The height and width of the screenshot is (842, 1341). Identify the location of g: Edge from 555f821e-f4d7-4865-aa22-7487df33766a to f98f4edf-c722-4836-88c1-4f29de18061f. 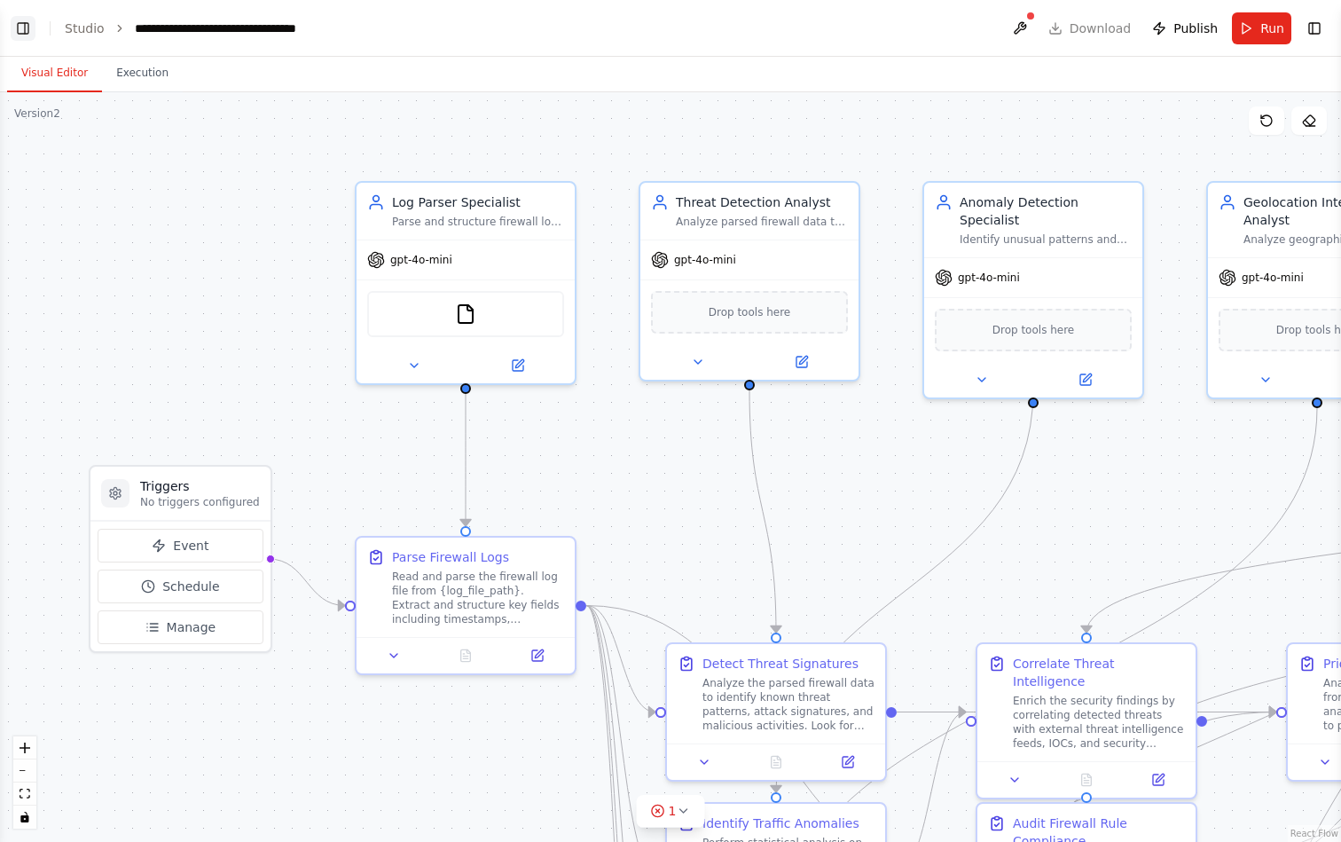
(905, 591).